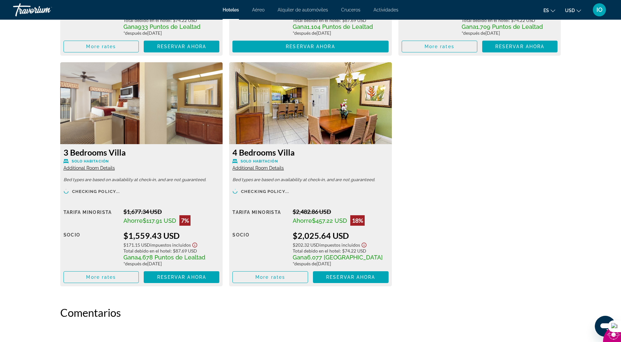  Describe the element at coordinates (549, 10) in the screenshot. I see `button: Change language` at that location.